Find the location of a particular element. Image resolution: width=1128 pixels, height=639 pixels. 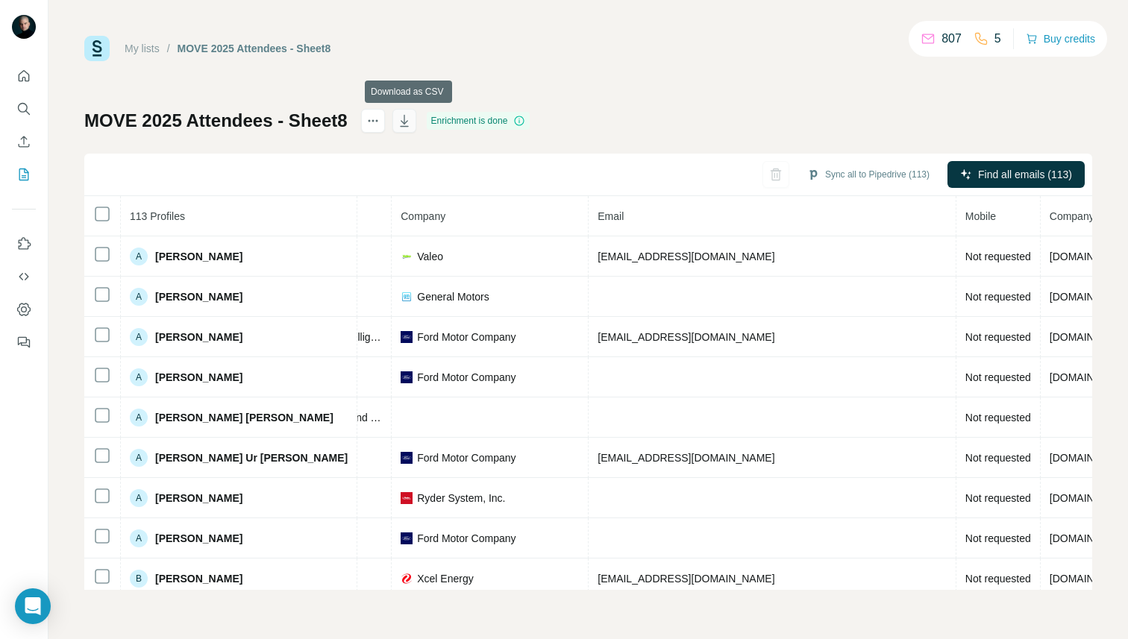

div: MOVE 2025 Attendees - Sheet8 is located at coordinates (254, 48).